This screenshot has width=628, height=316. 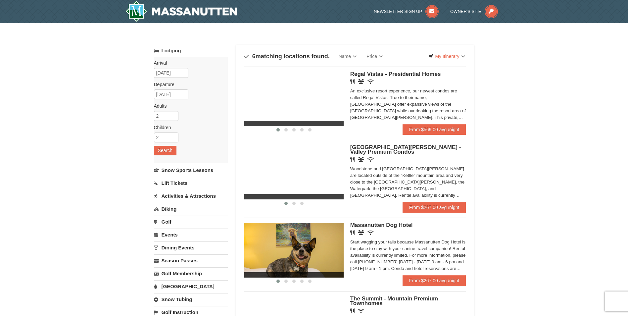 What do you see at coordinates (191, 196) in the screenshot?
I see `a: Activities & Attractions` at bounding box center [191, 196].